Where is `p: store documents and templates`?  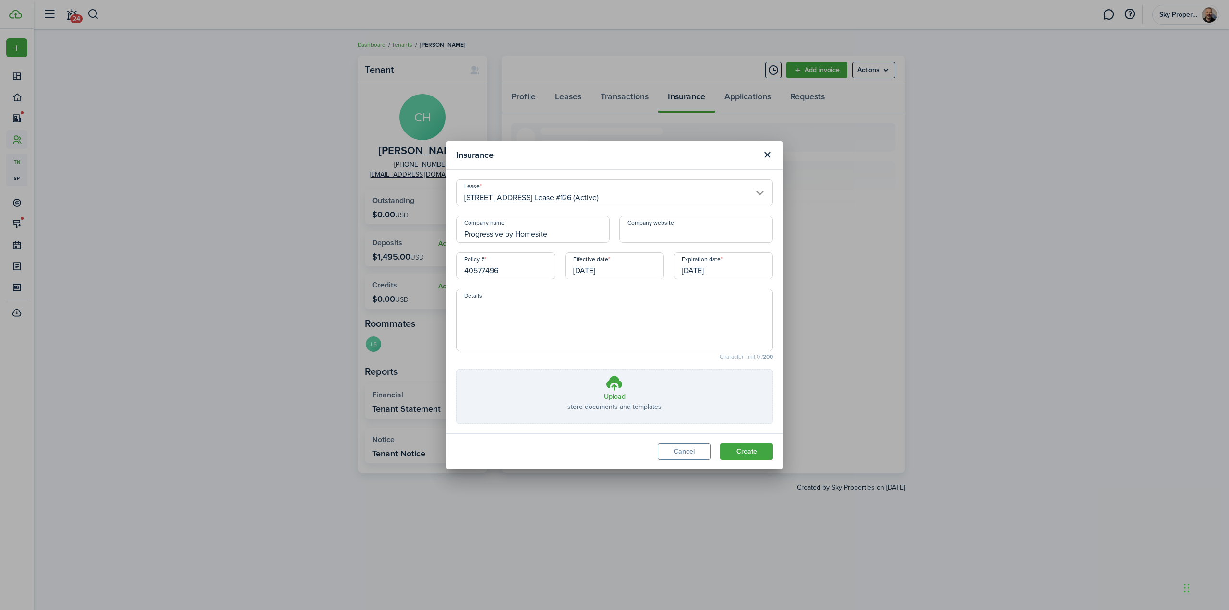
p: store documents and templates is located at coordinates (615, 407).